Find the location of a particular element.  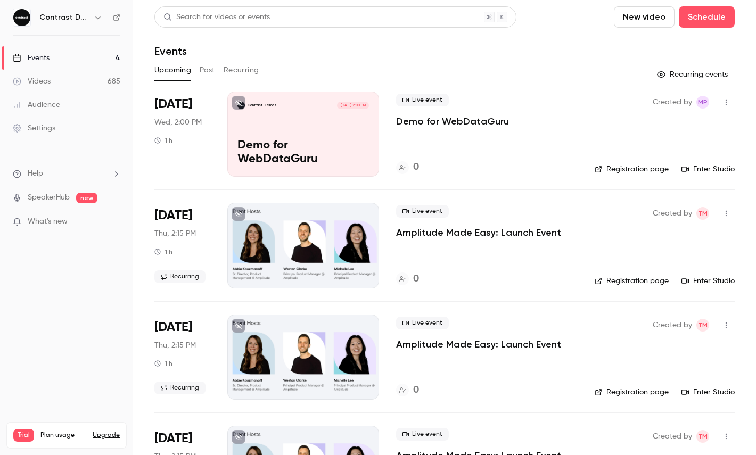

span: Maxim Poulsen is located at coordinates (702, 102).